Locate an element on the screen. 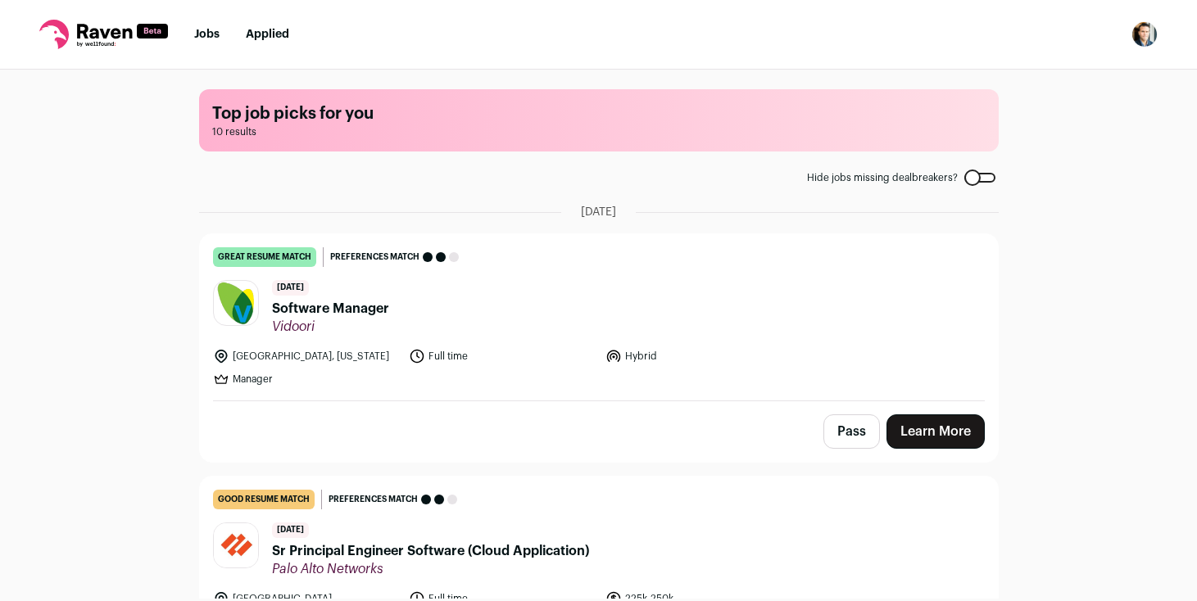  span: Palo Alto Networks is located at coordinates (430, 569).